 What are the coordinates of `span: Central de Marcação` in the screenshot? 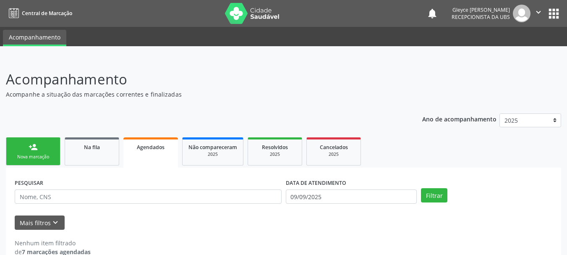 It's located at (47, 13).